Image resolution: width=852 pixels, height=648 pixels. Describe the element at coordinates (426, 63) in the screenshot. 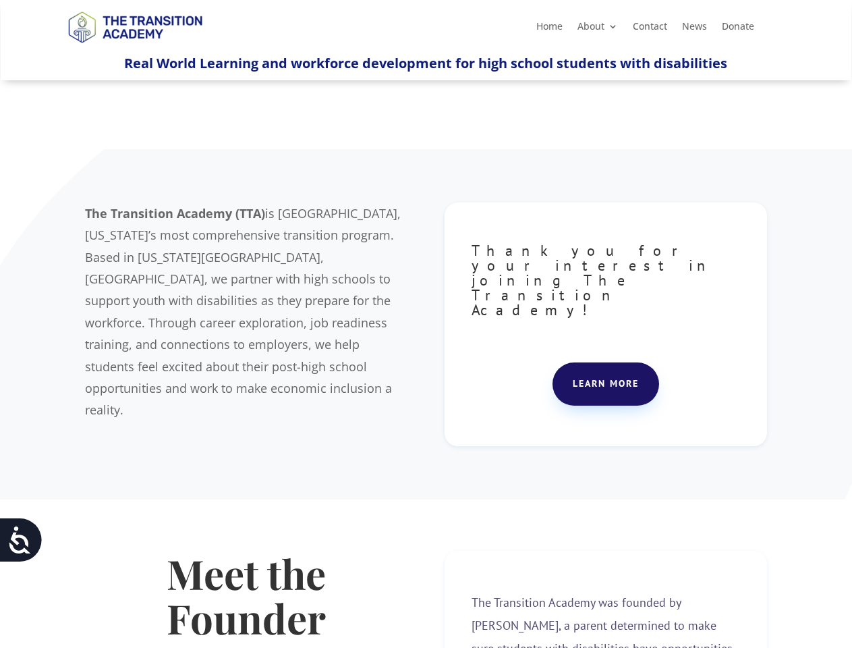

I see `span: Real World Learning and workforce development for high school students with disabilities` at that location.